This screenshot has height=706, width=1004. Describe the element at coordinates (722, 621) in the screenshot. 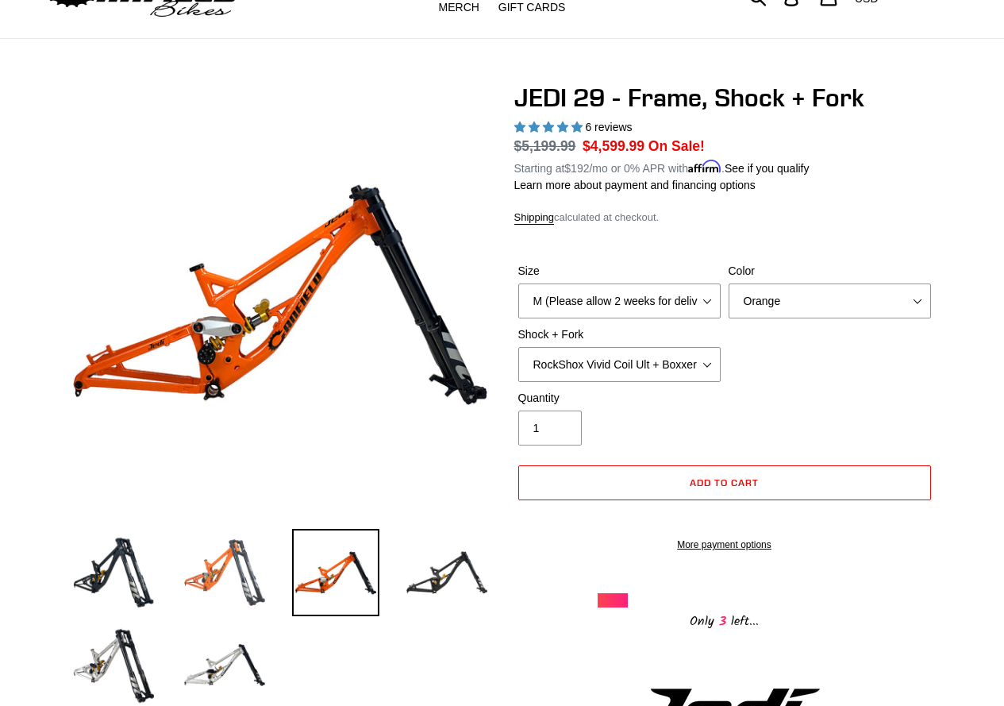

I see `span: 3` at that location.